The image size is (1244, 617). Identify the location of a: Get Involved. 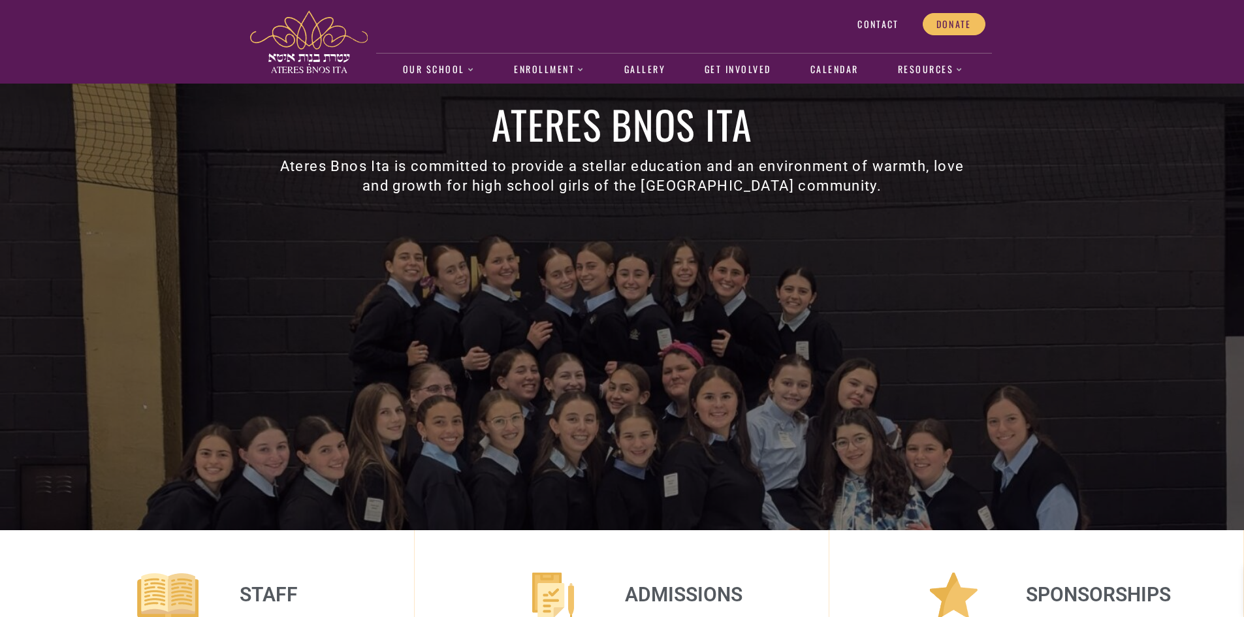
(737, 70).